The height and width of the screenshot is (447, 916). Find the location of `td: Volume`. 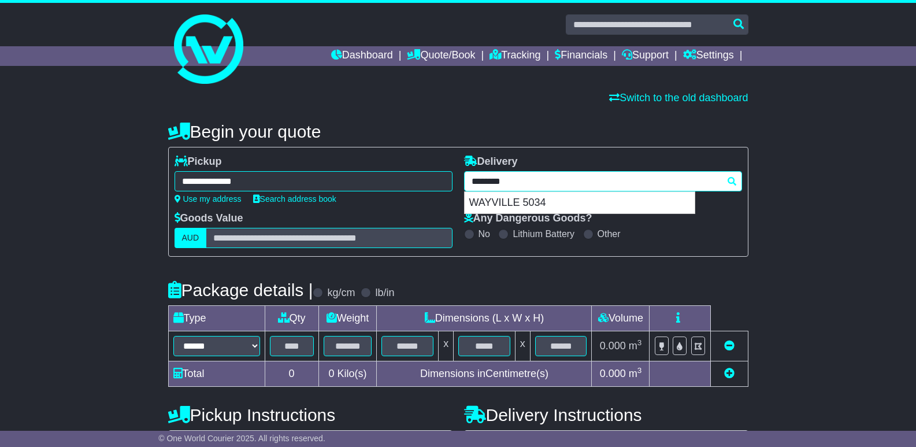

td: Volume is located at coordinates (621, 318).